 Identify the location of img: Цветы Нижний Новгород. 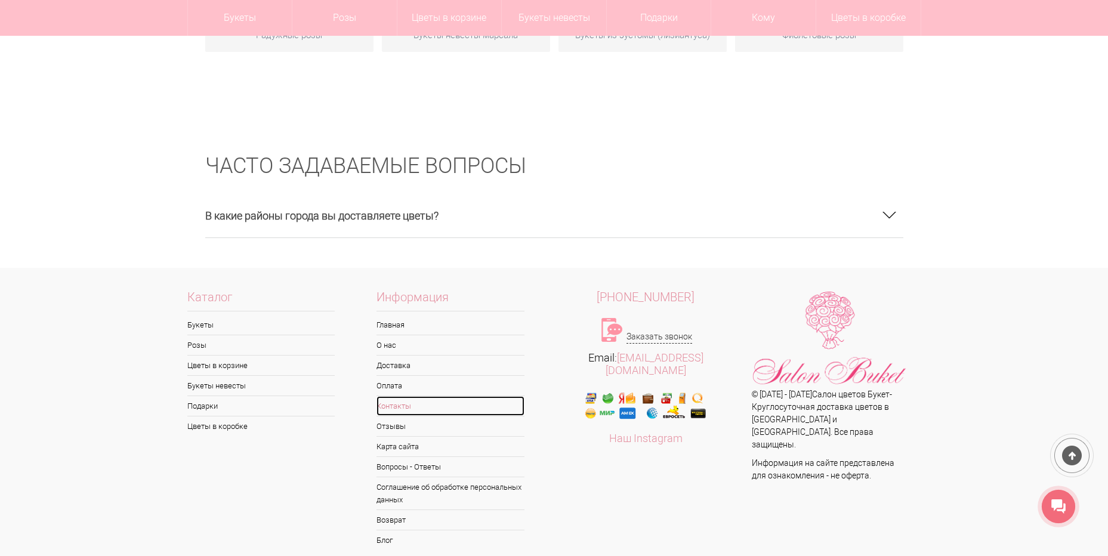
(829, 340).